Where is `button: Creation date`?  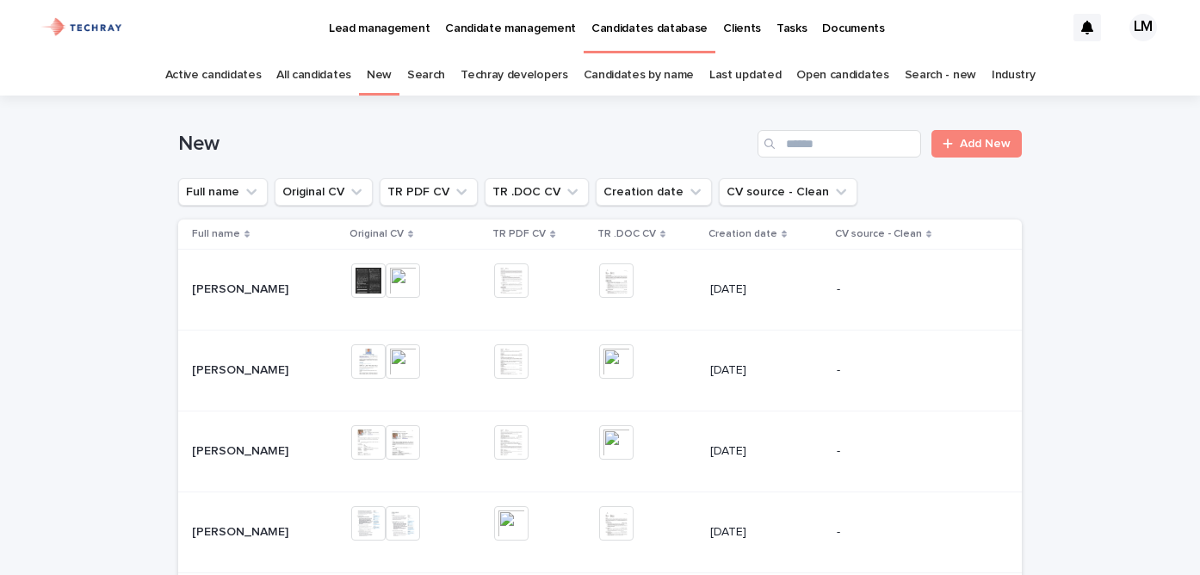
button: Creation date is located at coordinates (653, 192).